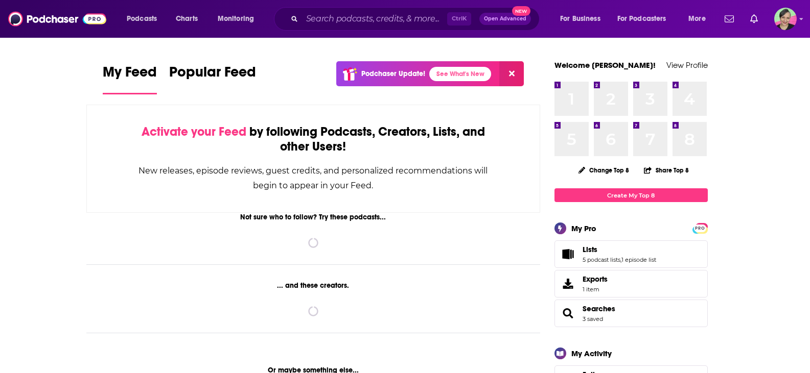 Image resolution: width=810 pixels, height=373 pixels. I want to click on a: See What's New, so click(460, 74).